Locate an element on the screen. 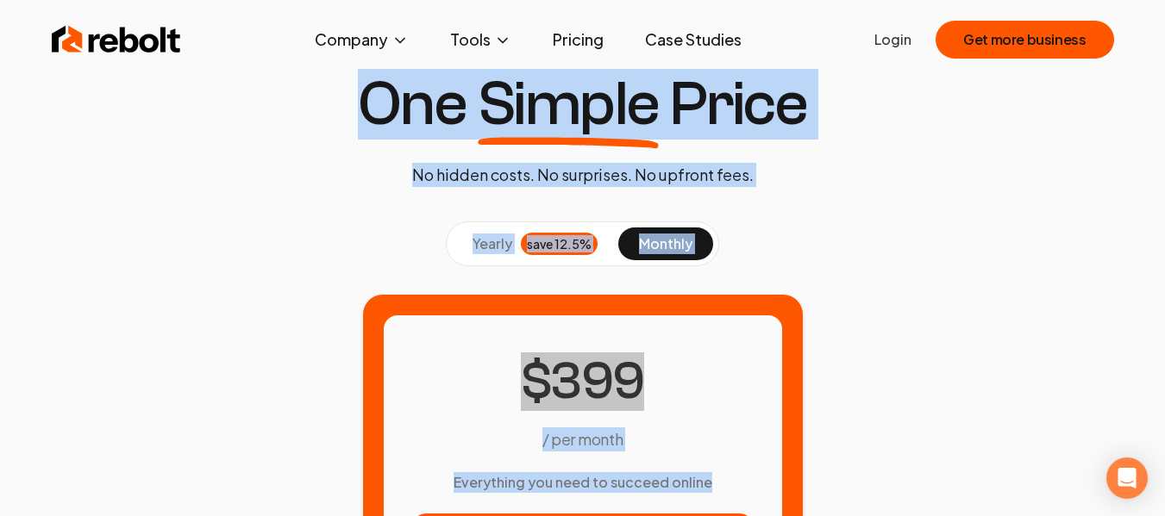  p: / per month is located at coordinates (582, 440).